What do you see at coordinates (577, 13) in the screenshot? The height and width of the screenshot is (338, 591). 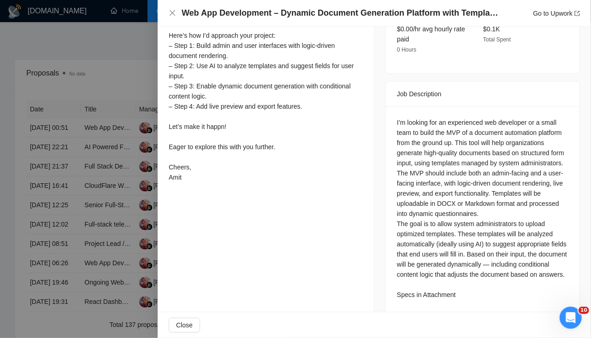 I see `span: export` at bounding box center [577, 13].